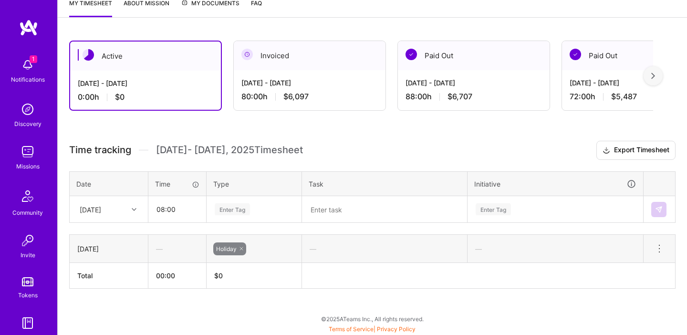 The width and height of the screenshot is (687, 335). Describe the element at coordinates (100, 150) in the screenshot. I see `span: Time tracking` at that location.